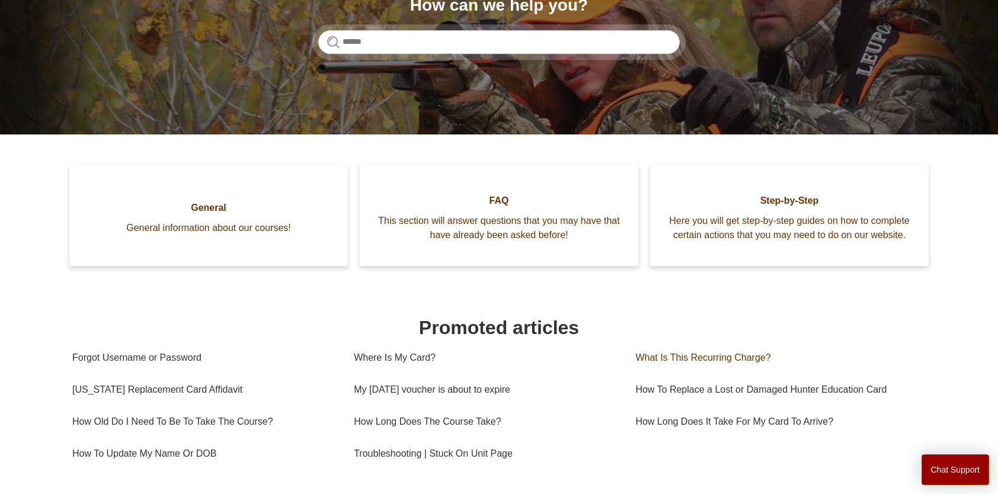 This screenshot has width=998, height=494. I want to click on a: Forgot Username or Password, so click(204, 358).